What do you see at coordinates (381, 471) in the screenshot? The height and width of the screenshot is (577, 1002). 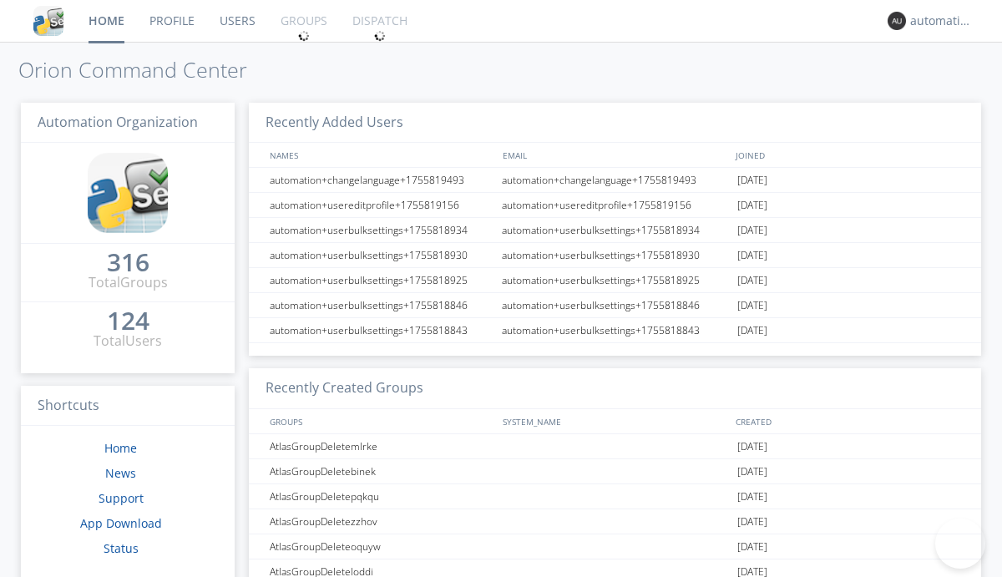 I see `div: AtlasGroupDeletebinek` at bounding box center [381, 471].